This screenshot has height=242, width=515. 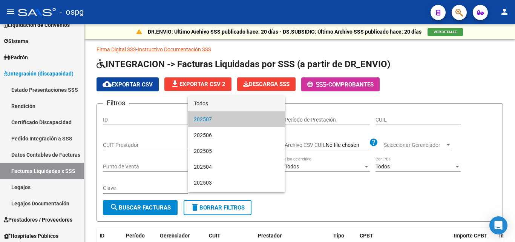 What do you see at coordinates (237, 198) in the screenshot?
I see `span: 202502` at bounding box center [237, 198].